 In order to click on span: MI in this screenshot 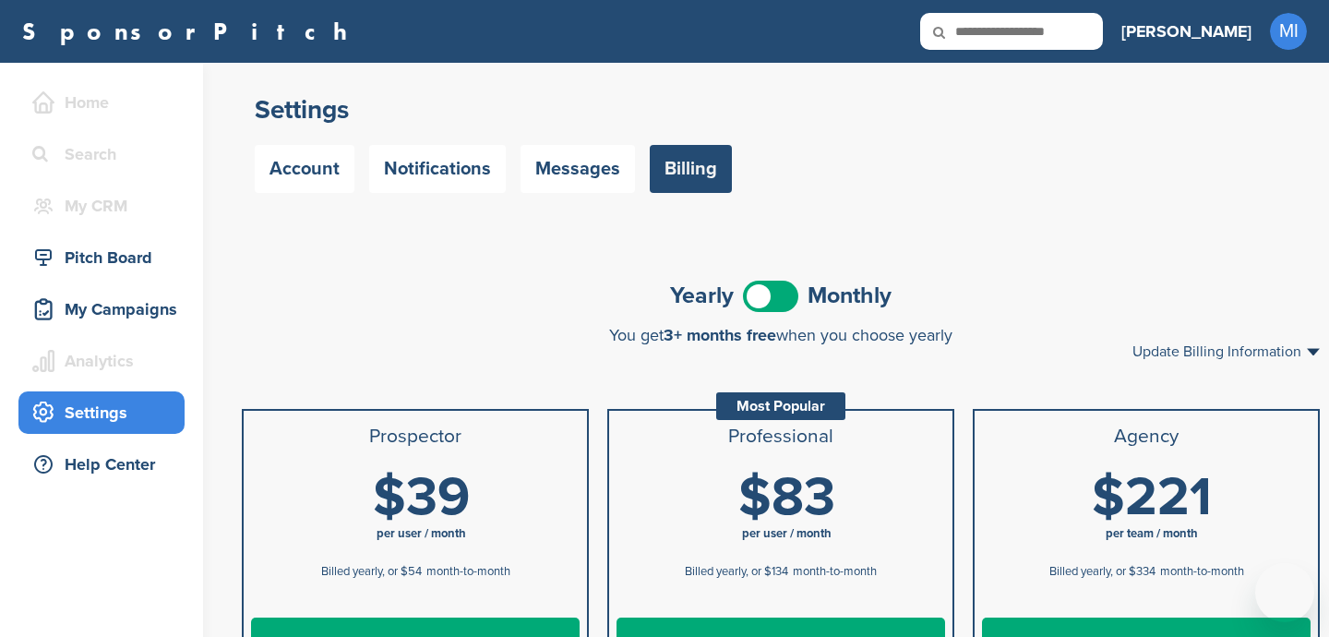, I will do `click(1288, 31)`.